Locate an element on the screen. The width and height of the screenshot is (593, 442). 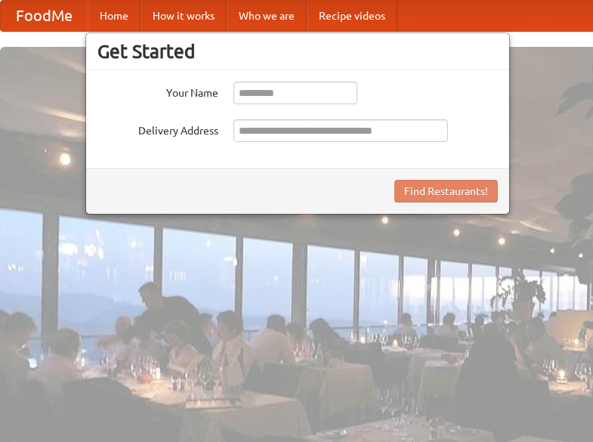
button: Find Restaurants! is located at coordinates (446, 191).